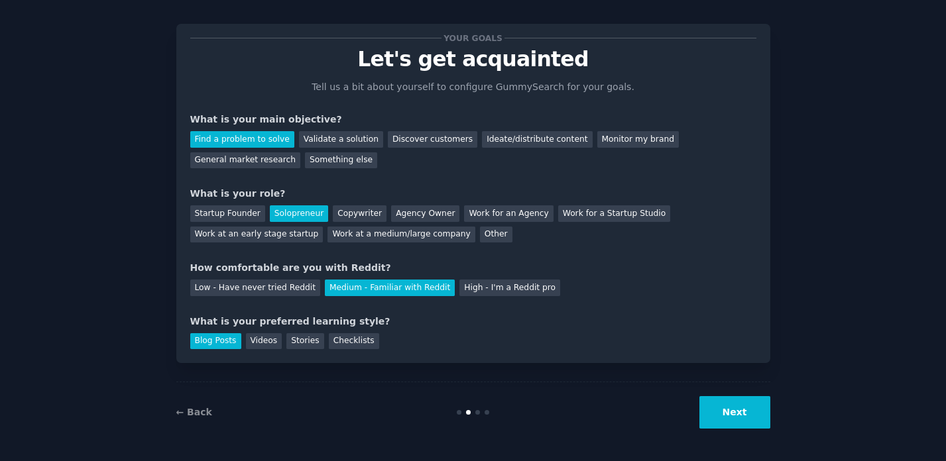  I want to click on div: Work at an early stage startup, so click(257, 235).